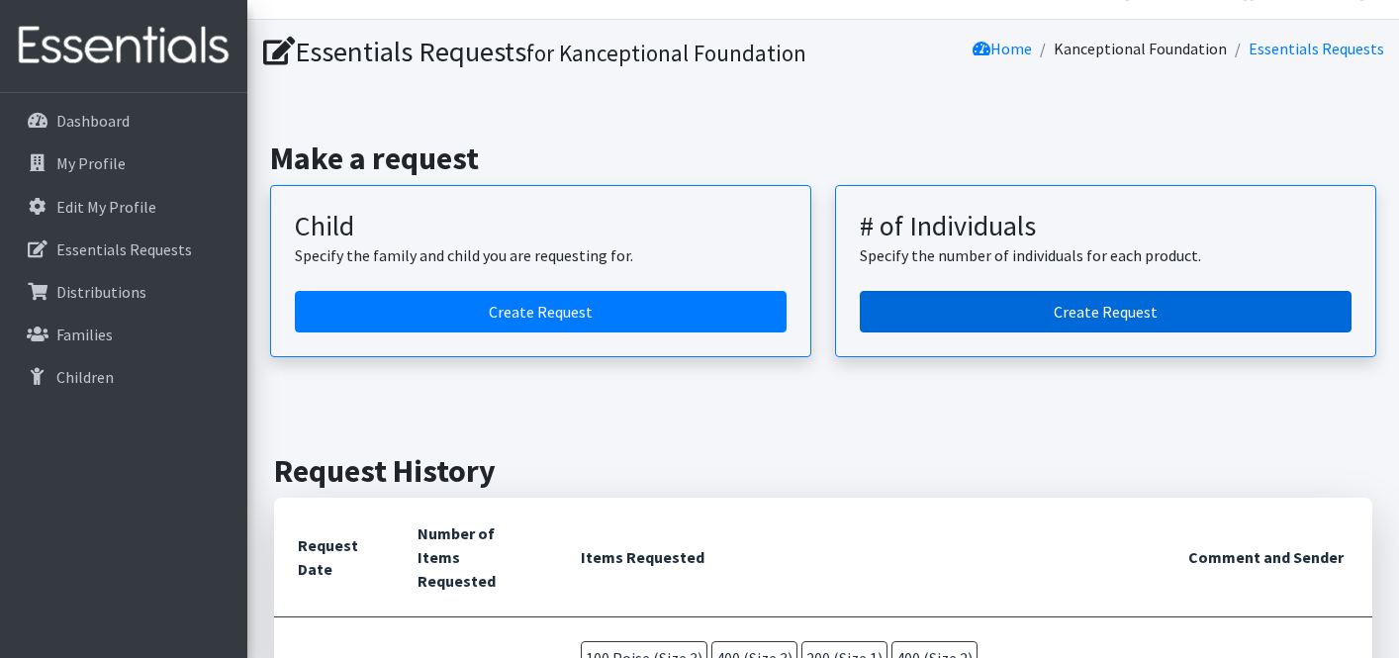  What do you see at coordinates (1268, 557) in the screenshot?
I see `th: Comment and Sender` at bounding box center [1268, 557].